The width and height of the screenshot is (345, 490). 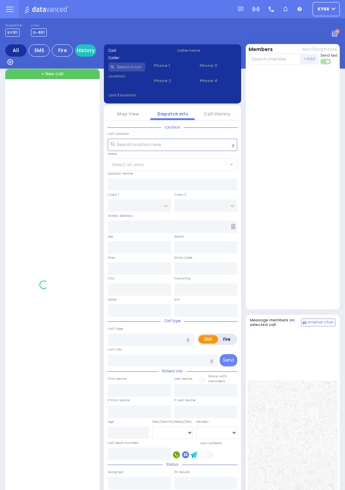 What do you see at coordinates (326, 62) in the screenshot?
I see `label: Turn off text` at bounding box center [326, 62].